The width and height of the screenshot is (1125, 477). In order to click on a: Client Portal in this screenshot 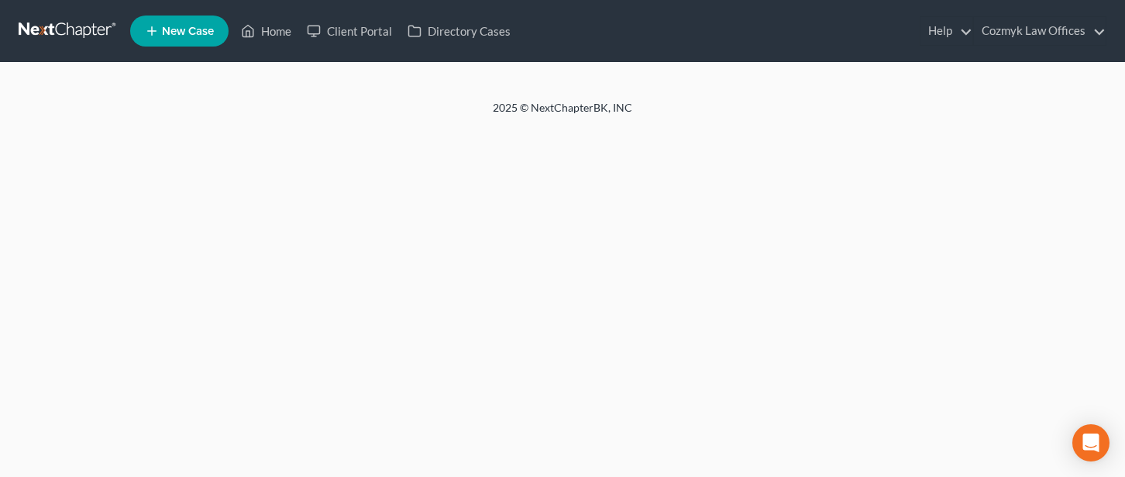, I will do `click(350, 31)`.